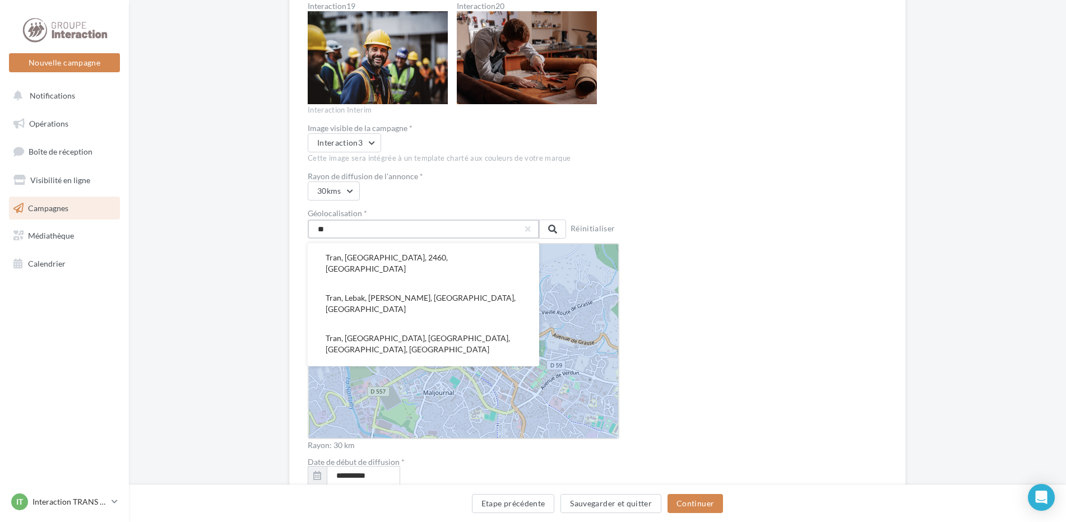 The height and width of the screenshot is (522, 1066). I want to click on label: Date de début de diffusion *, so click(356, 462).